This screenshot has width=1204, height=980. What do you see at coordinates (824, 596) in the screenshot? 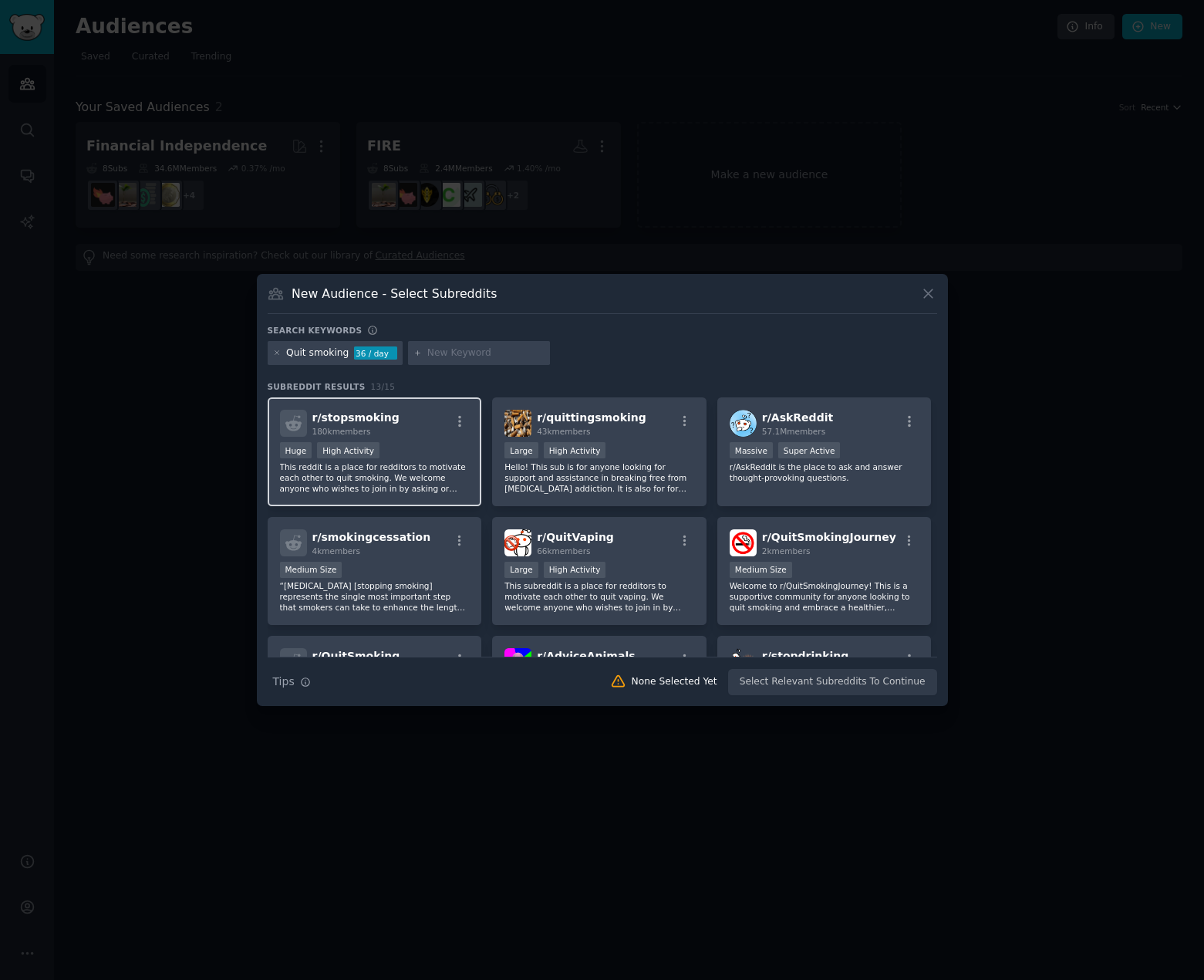
I see `p: Welcome to r/QuitSmokingJourney! This is a supportive community for anyone looking to quit smokin...` at bounding box center [824, 596].